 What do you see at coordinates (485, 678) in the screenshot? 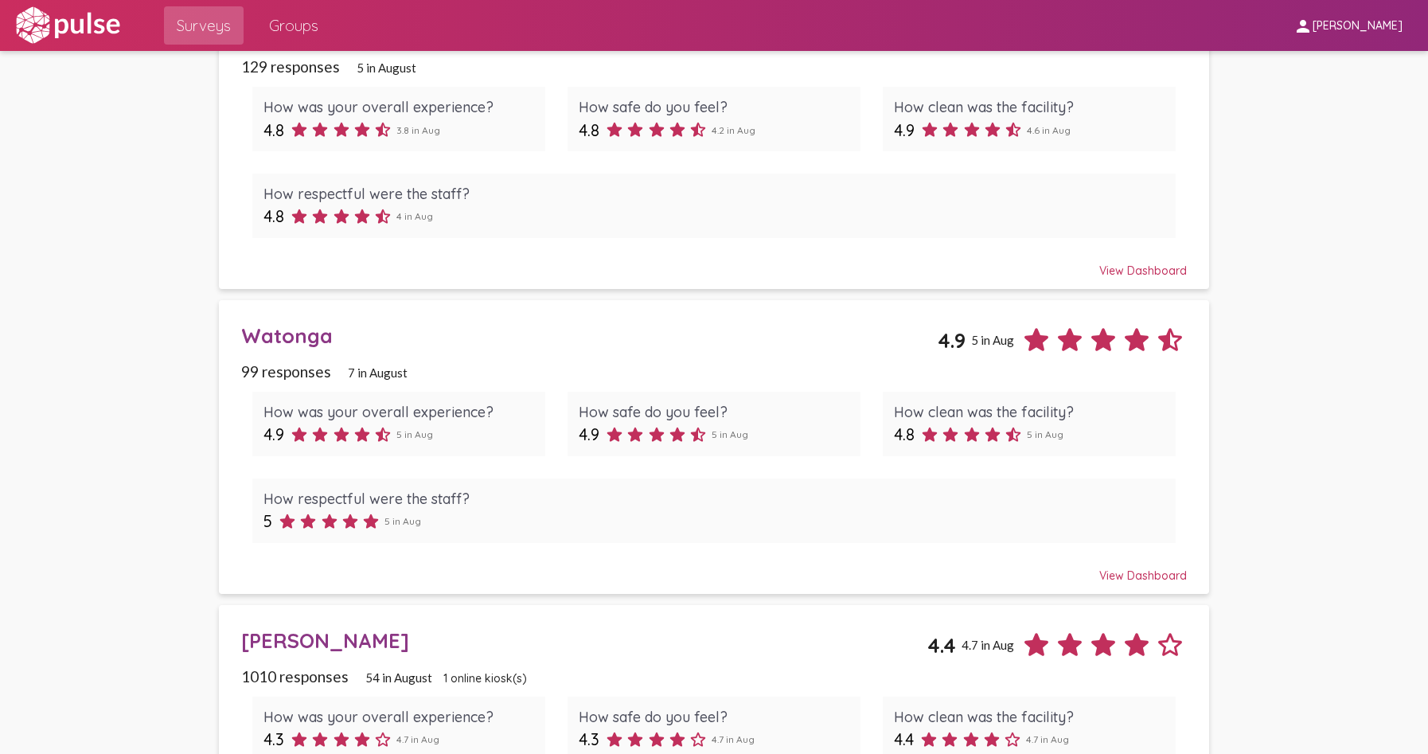
I see `span: 1 online kiosk(s)` at bounding box center [485, 678].